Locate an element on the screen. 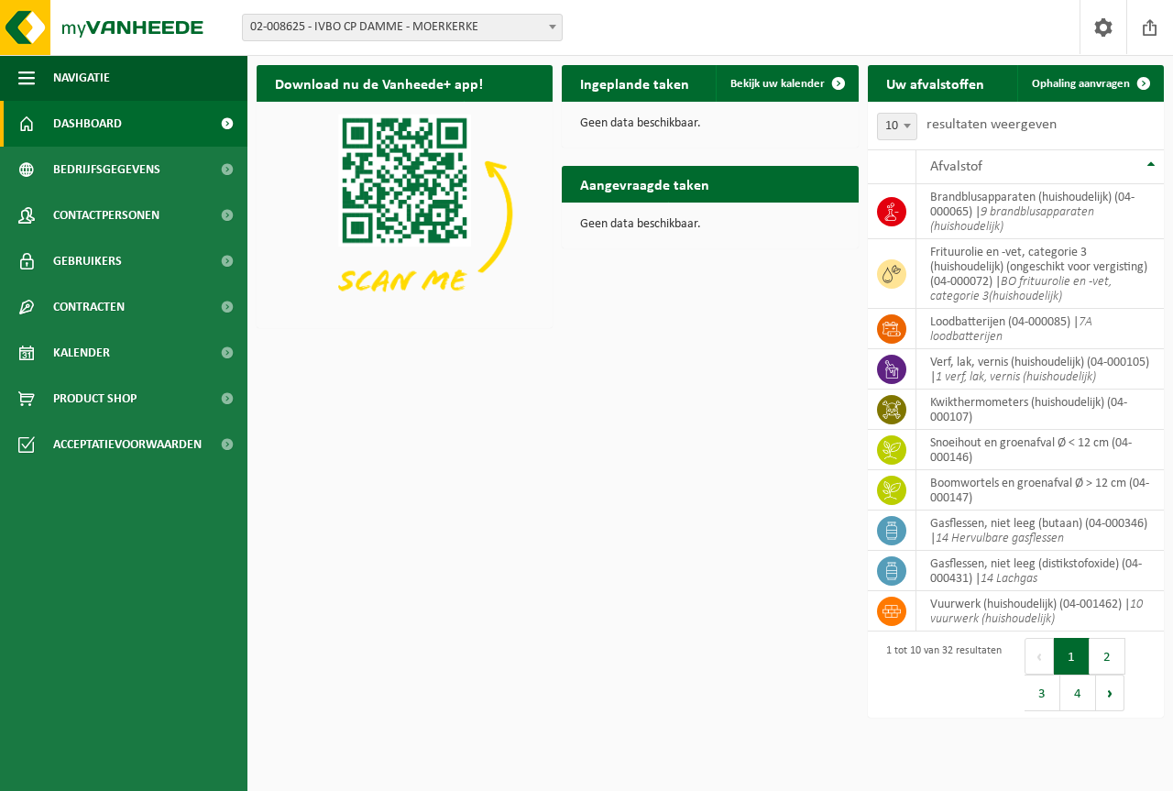 The image size is (1173, 791). td: gasflessen, niet leeg (distikstofoxide) (04-000431) | is located at coordinates (1040, 571).